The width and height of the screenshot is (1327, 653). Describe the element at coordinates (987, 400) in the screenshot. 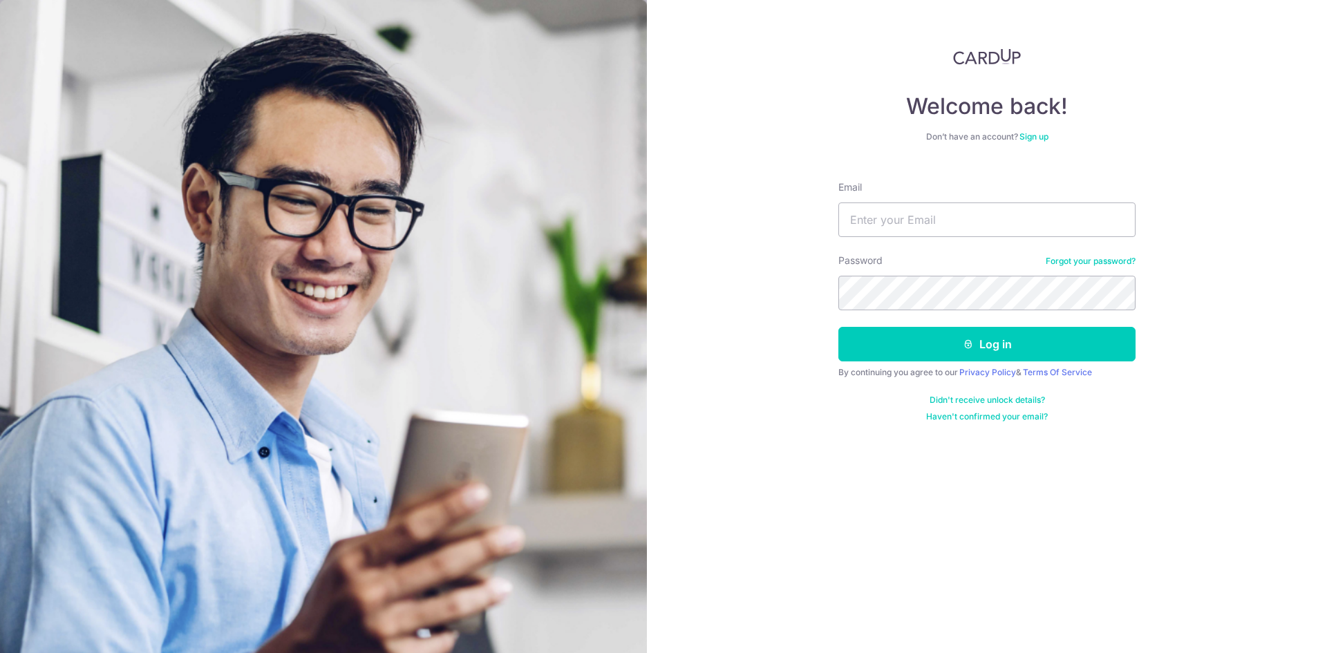

I see `a: Didn't receive unlock details?` at that location.